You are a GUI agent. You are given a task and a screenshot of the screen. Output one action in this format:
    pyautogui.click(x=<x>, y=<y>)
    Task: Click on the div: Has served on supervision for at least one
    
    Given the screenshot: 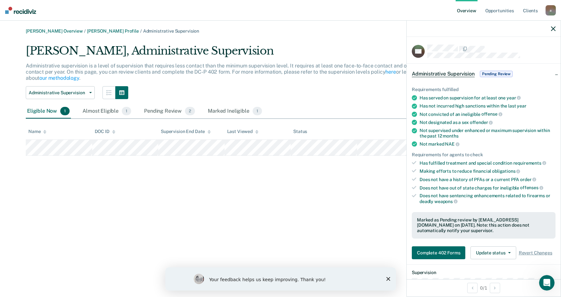 What is the action you would take?
    pyautogui.click(x=488, y=98)
    